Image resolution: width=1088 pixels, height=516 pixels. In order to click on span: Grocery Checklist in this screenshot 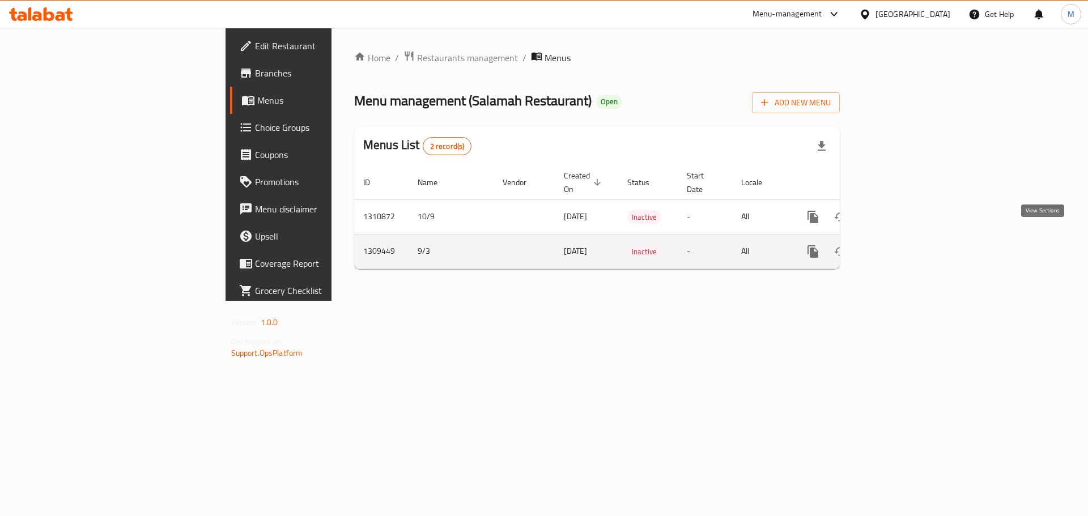, I will do `click(326, 291)`.